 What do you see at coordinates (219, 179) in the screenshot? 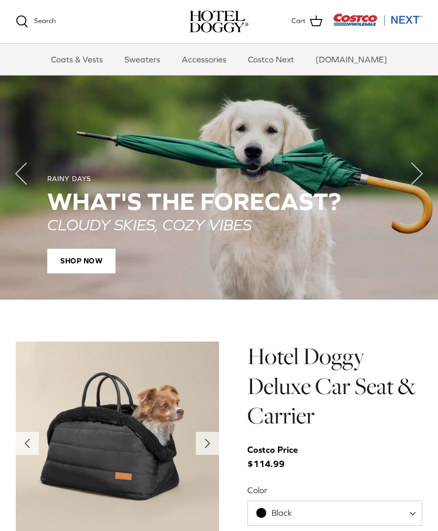
I see `div: RAINY DAYS` at bounding box center [219, 179].